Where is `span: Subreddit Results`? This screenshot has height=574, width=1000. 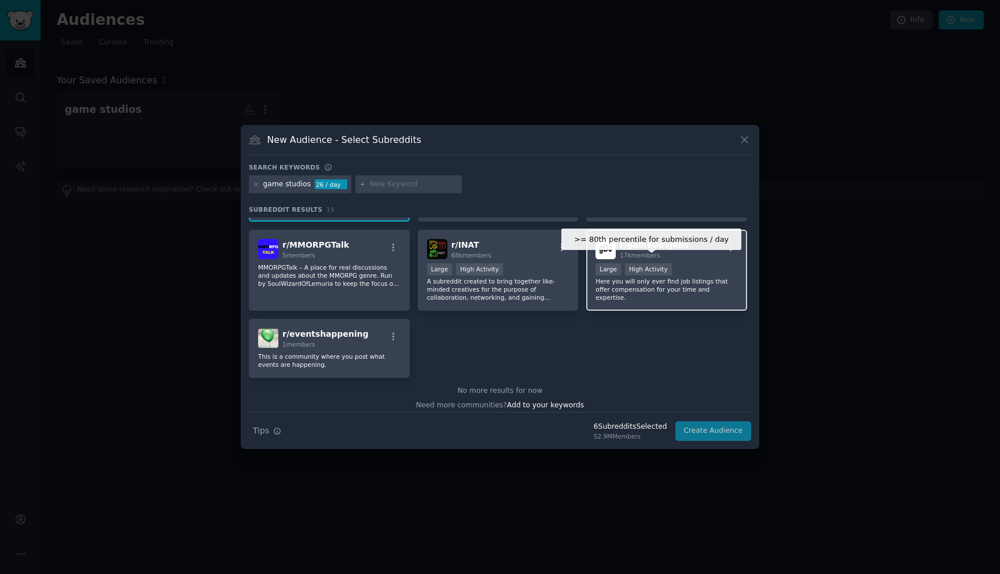
span: Subreddit Results is located at coordinates (285, 210).